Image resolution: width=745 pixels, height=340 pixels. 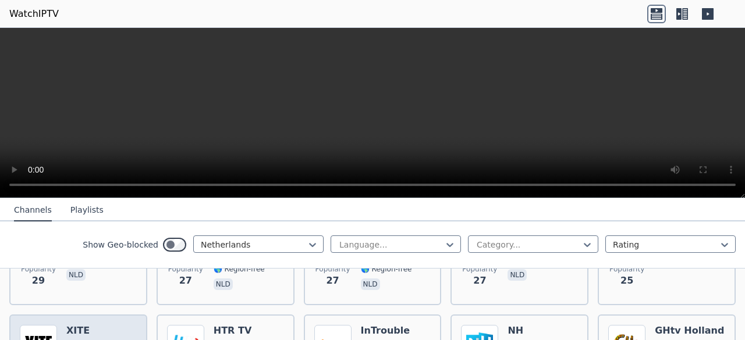 What do you see at coordinates (627, 281) in the screenshot?
I see `span: 25` at bounding box center [627, 281].